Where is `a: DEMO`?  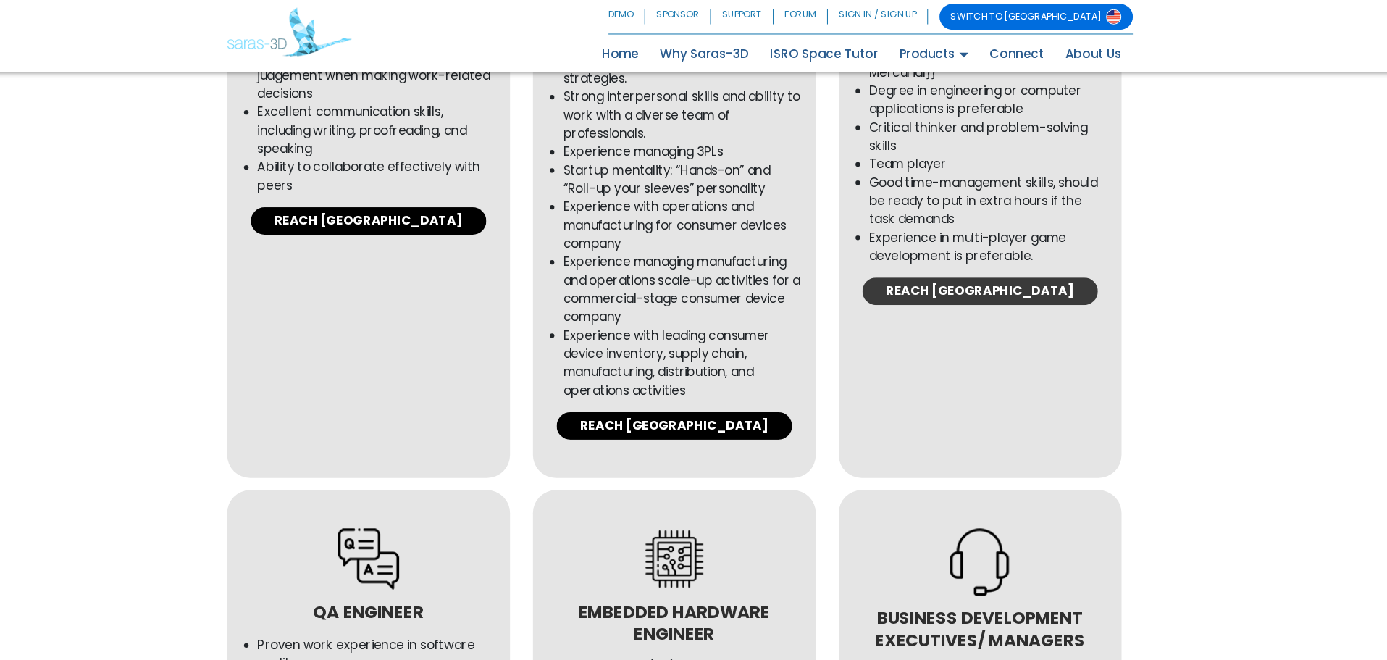 a: DEMO is located at coordinates (649, 16).